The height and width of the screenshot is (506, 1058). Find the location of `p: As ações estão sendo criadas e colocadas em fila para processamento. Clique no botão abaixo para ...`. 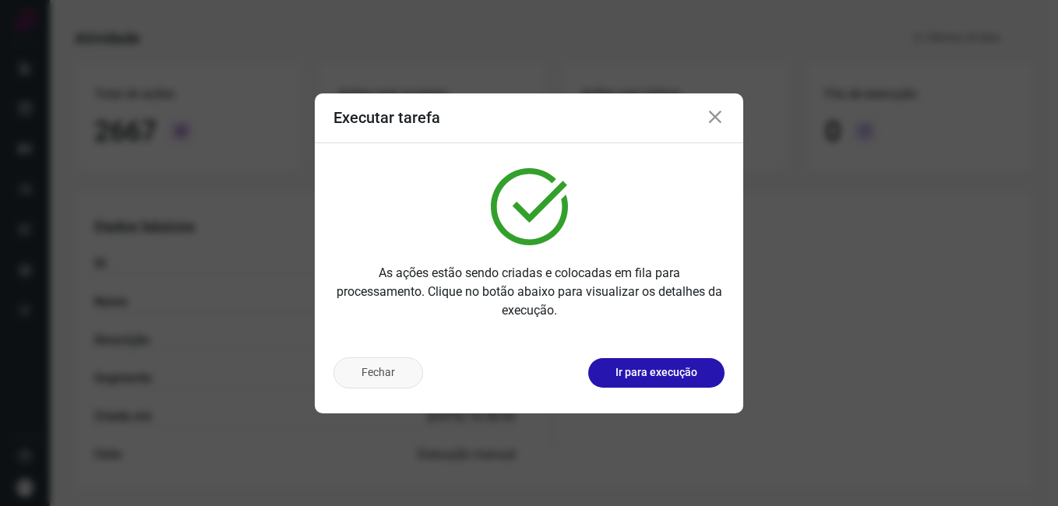

p: As ações estão sendo criadas e colocadas em fila para processamento. Clique no botão abaixo para ... is located at coordinates (529, 292).